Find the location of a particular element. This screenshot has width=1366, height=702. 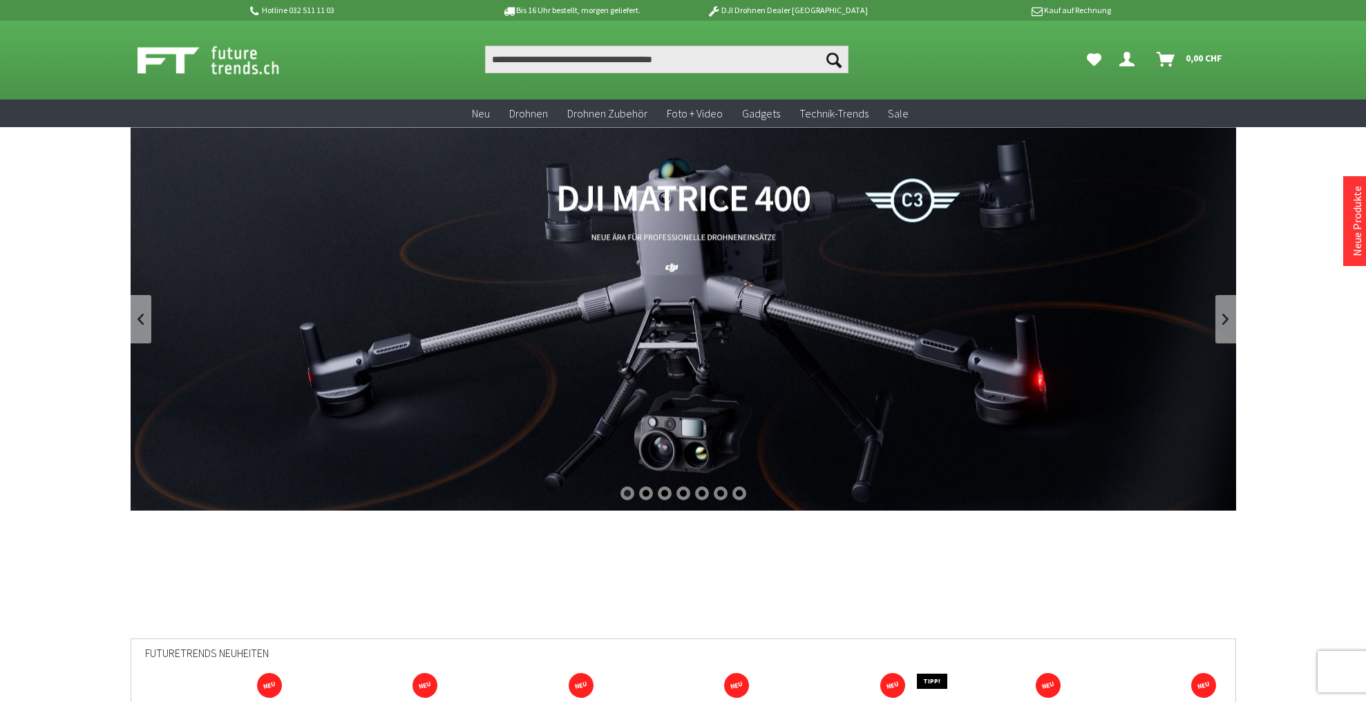

div: 2 is located at coordinates (646, 493).